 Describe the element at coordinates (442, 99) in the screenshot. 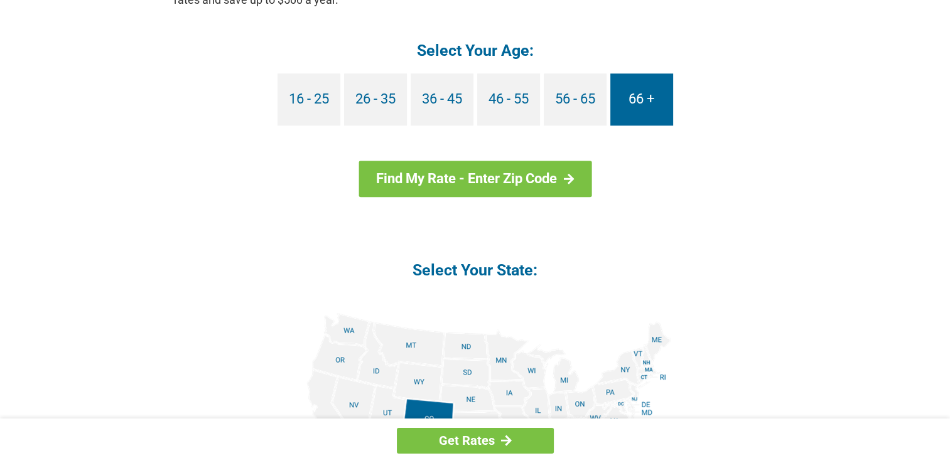

I see `a: 36 - 45` at that location.